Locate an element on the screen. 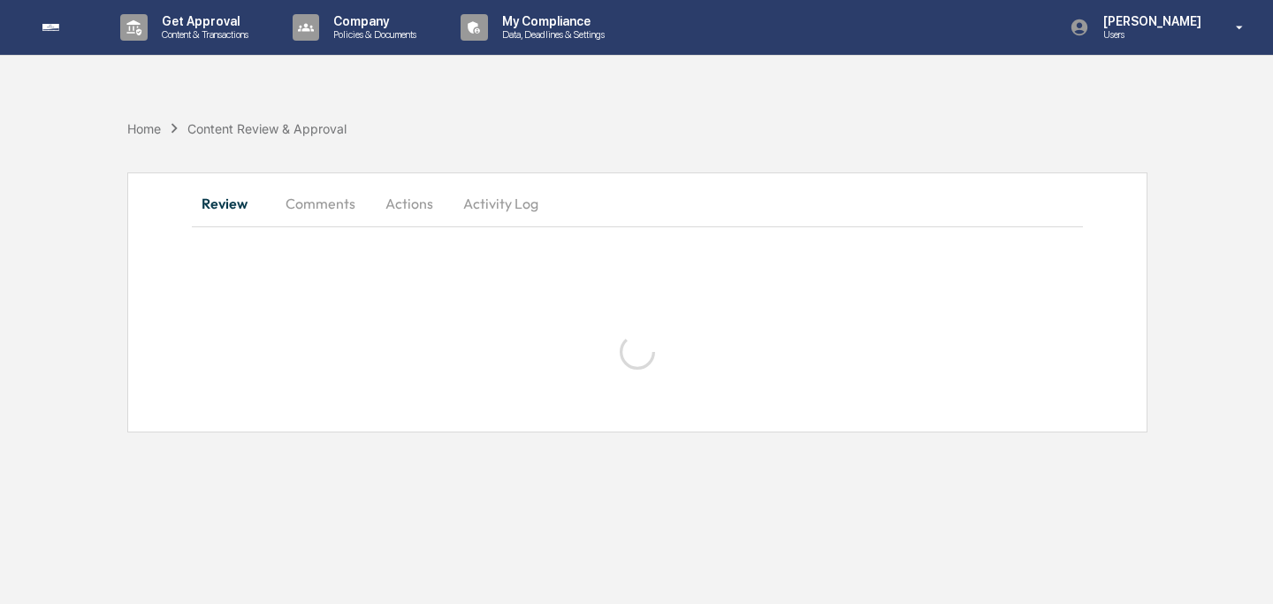 The height and width of the screenshot is (604, 1273). button: Comments is located at coordinates (320, 203).